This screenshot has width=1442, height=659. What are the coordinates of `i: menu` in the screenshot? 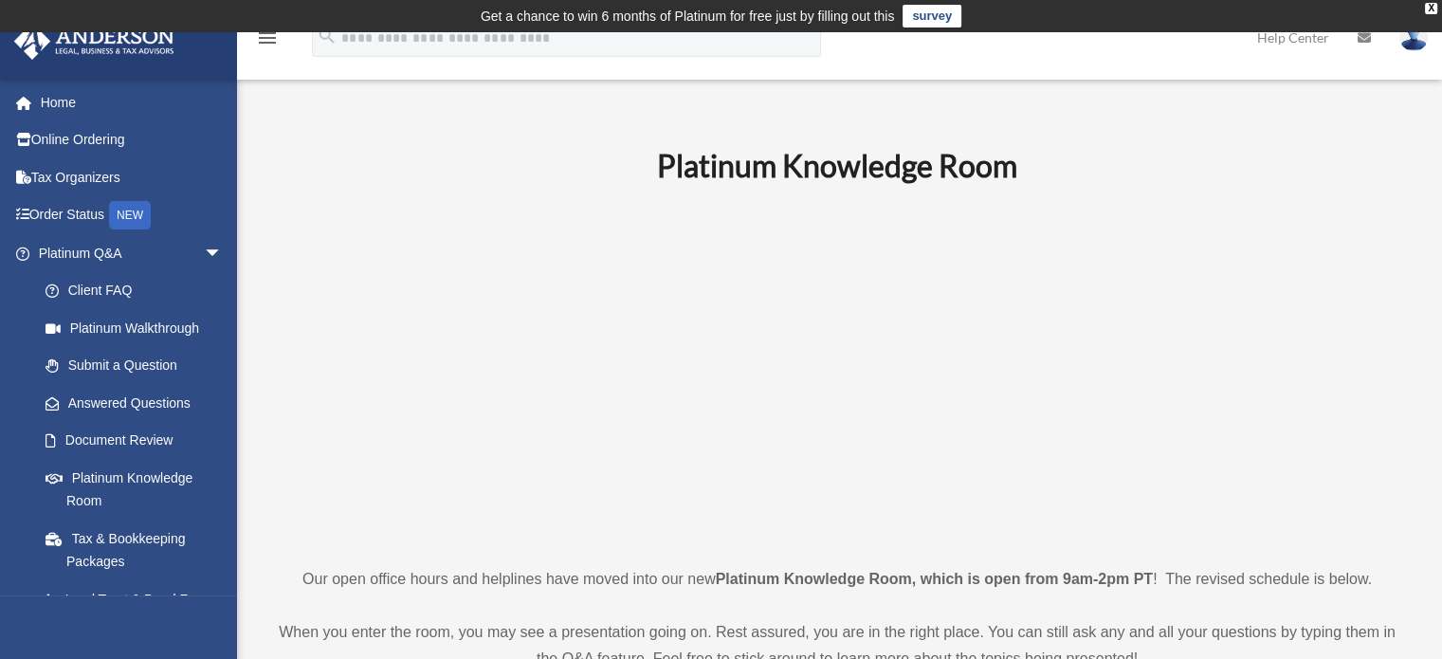 It's located at (267, 38).